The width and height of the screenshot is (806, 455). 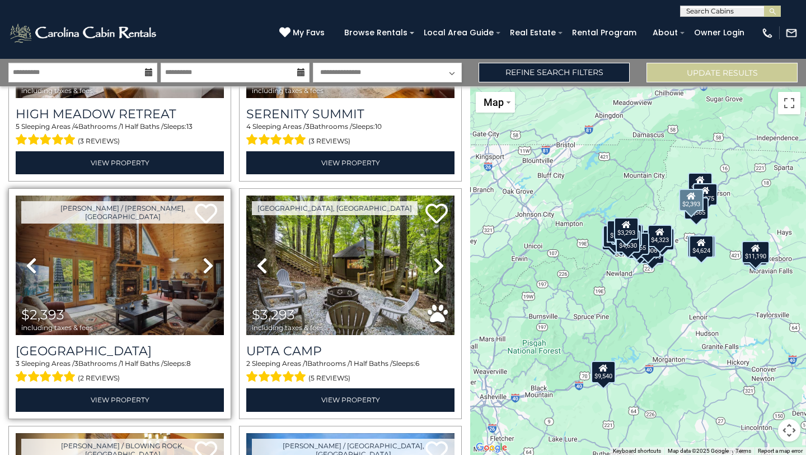 I want to click on div: $10,399, so click(x=702, y=246).